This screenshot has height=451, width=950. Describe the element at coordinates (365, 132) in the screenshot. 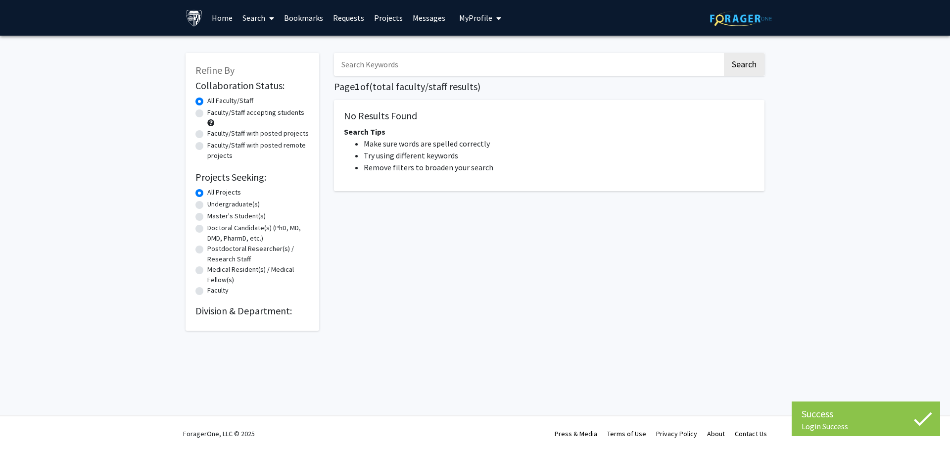

I see `span: Search Tips` at that location.